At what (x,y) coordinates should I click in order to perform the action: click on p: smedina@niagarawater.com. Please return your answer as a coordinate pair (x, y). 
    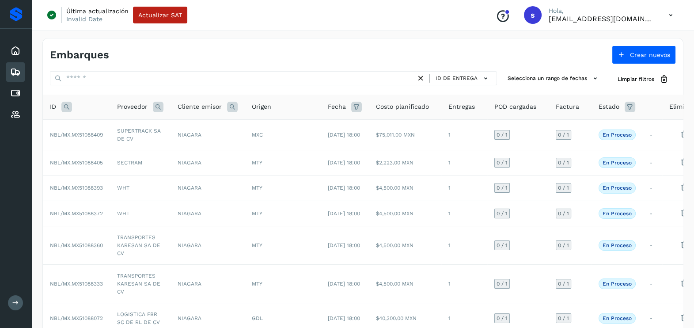
    Looking at the image, I should click on (601, 19).